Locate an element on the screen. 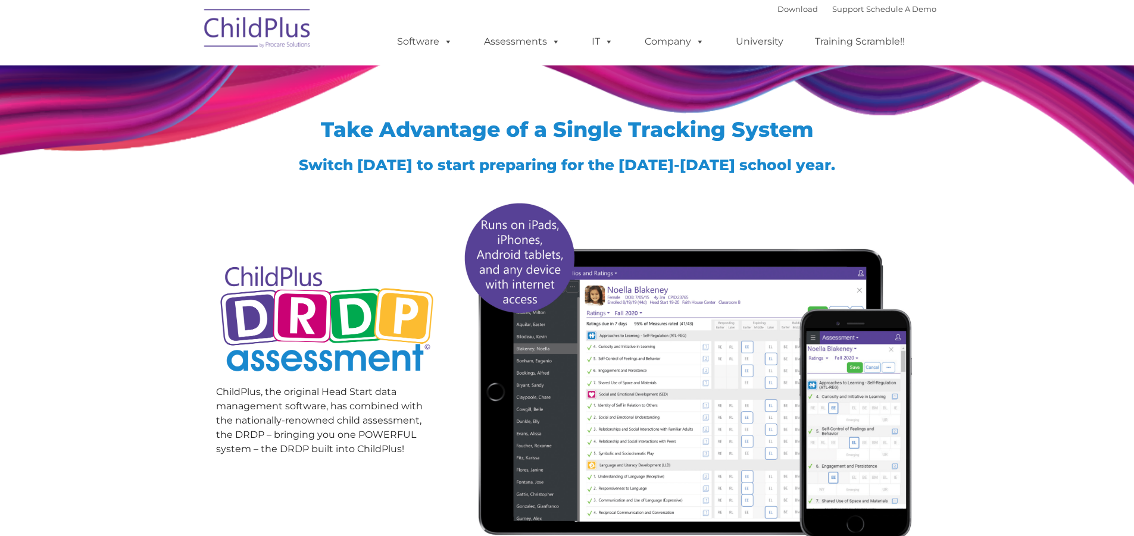  span: ChildPlus, the original Head Start data management software, has combined with the nationally-ren... is located at coordinates (319, 420).